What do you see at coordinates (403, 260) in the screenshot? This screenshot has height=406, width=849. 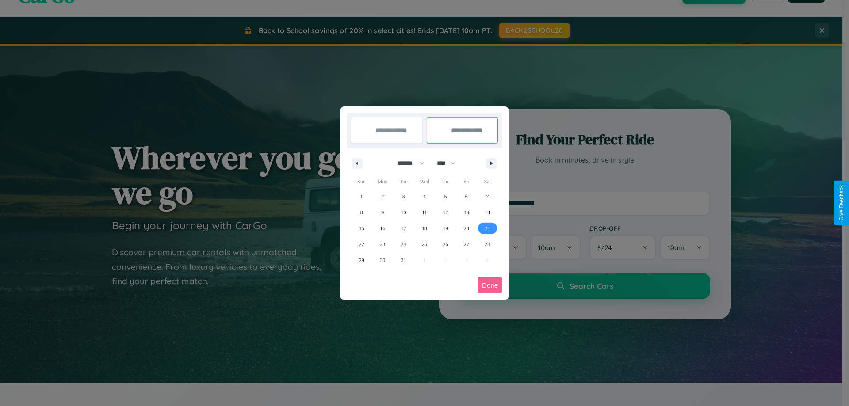 I see `button: 31` at bounding box center [403, 260].